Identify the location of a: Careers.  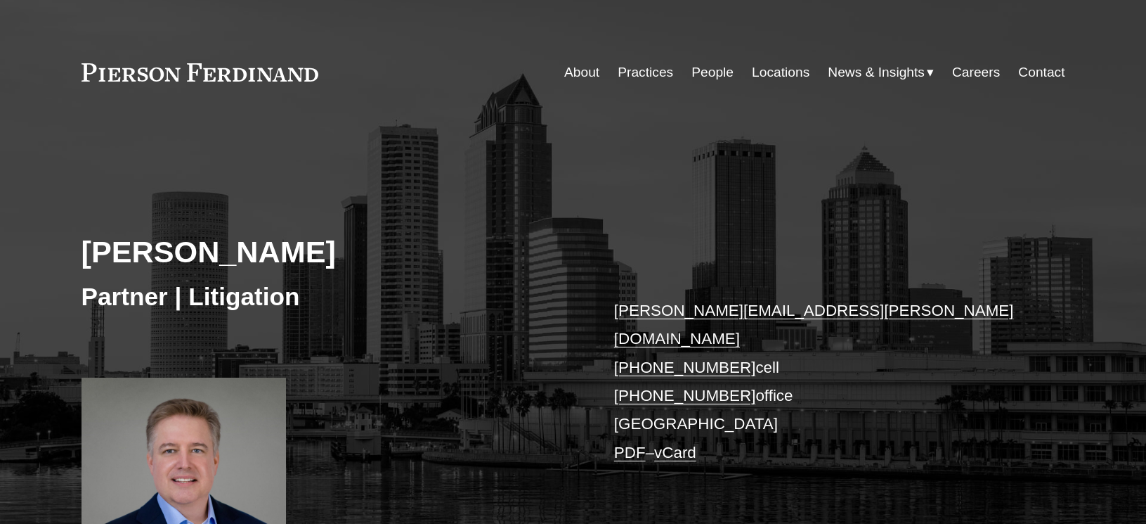
(976, 72).